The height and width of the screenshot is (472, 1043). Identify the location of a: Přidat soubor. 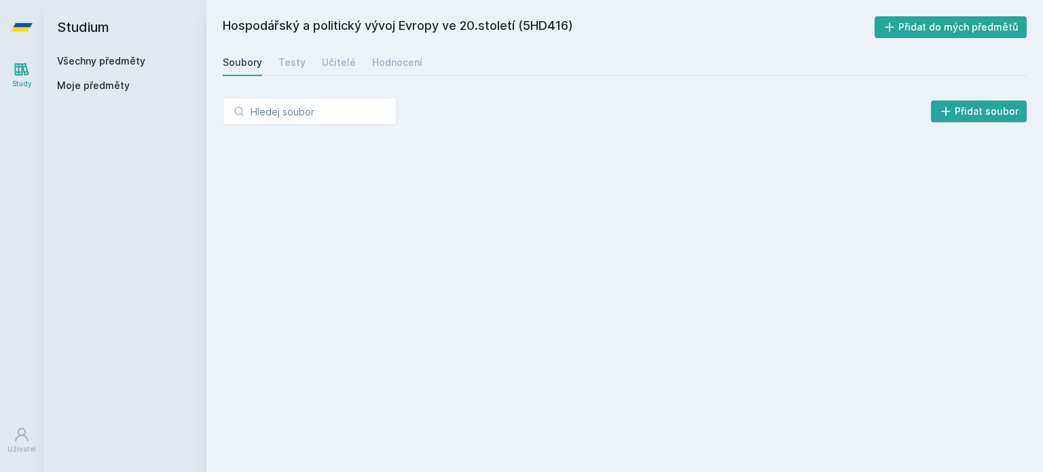
(979, 111).